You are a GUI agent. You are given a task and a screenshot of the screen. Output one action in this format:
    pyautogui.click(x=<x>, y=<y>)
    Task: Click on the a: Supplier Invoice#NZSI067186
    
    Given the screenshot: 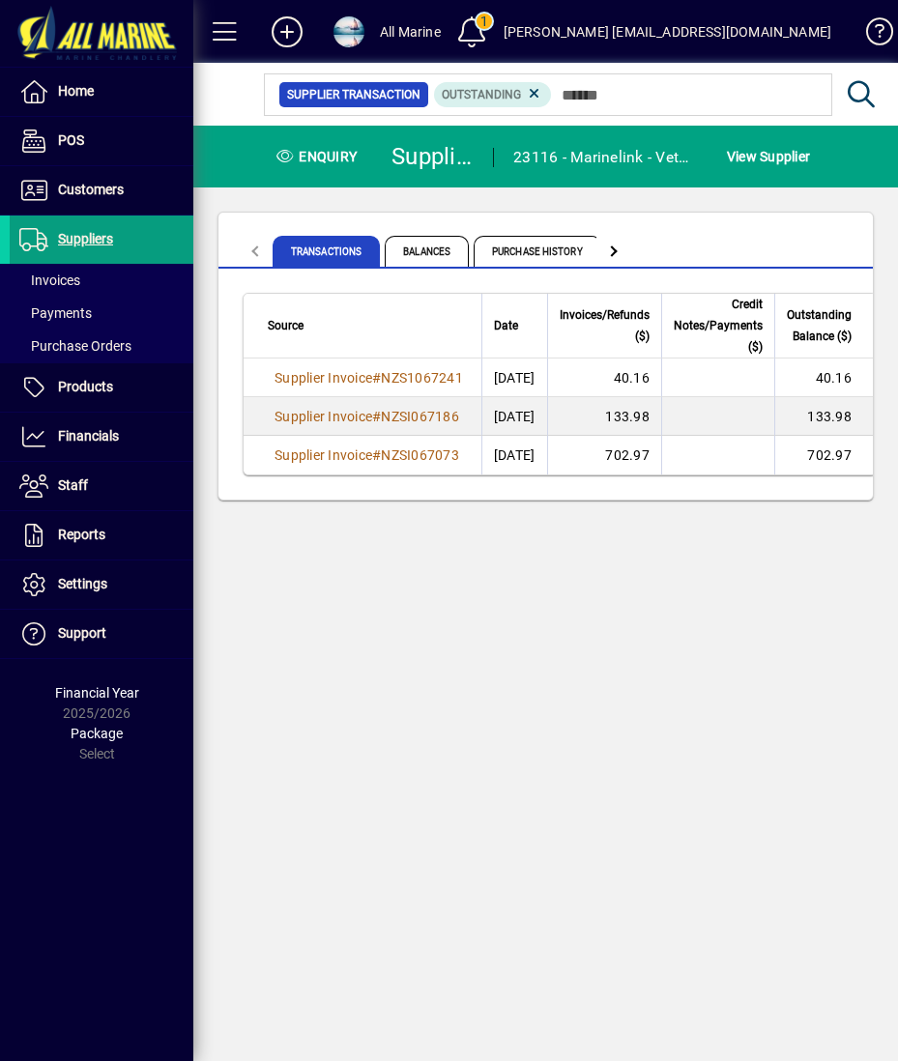 What is the action you would take?
    pyautogui.click(x=366, y=416)
    